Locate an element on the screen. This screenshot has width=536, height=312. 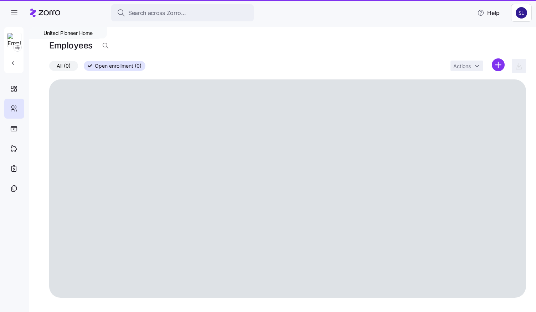
h1: Employees is located at coordinates (71, 45).